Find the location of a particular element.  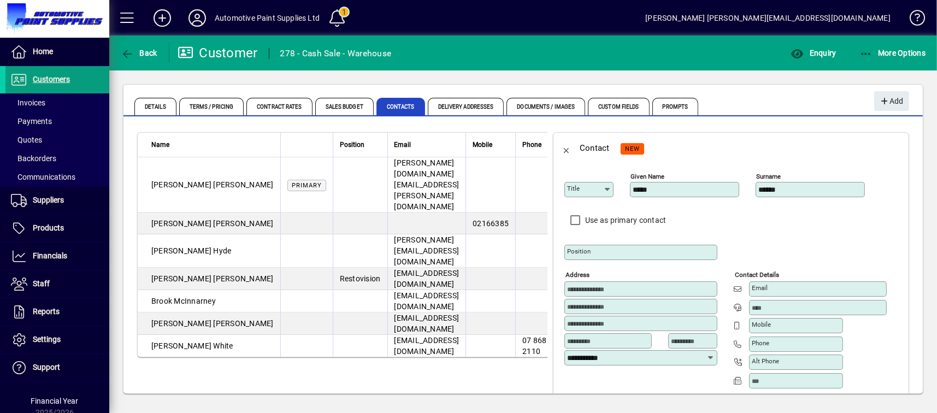

span: More Options is located at coordinates (893, 53).